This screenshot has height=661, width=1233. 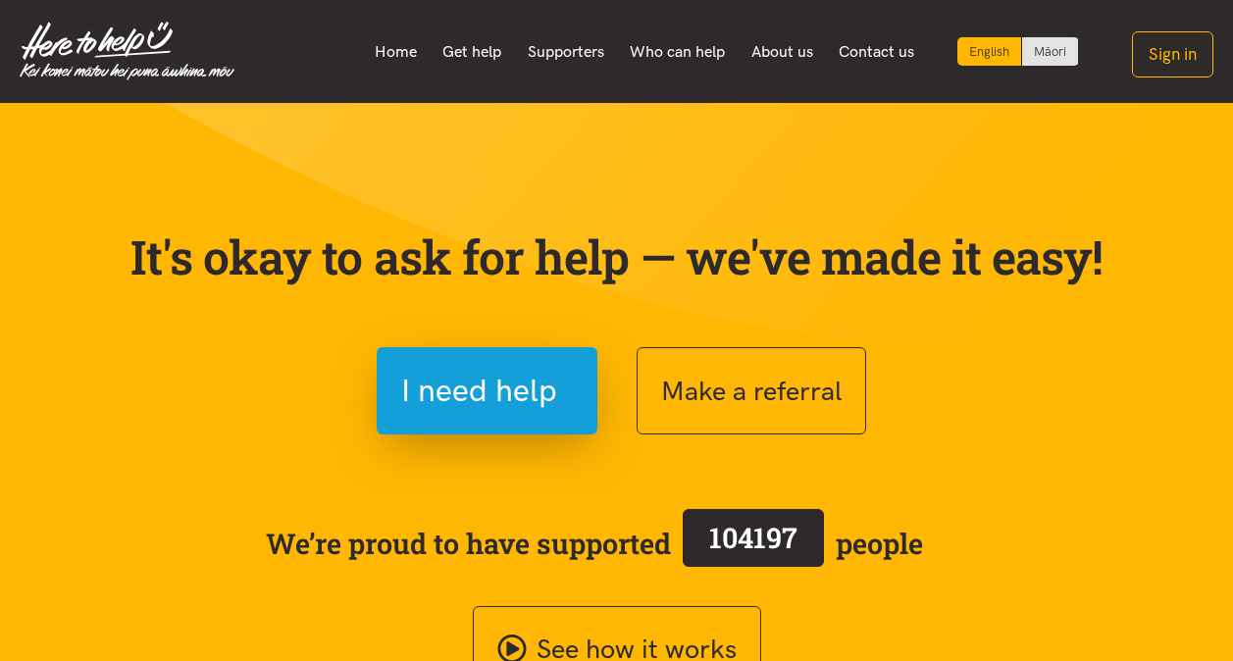 What do you see at coordinates (126, 51) in the screenshot?
I see `img: Home` at bounding box center [126, 51].